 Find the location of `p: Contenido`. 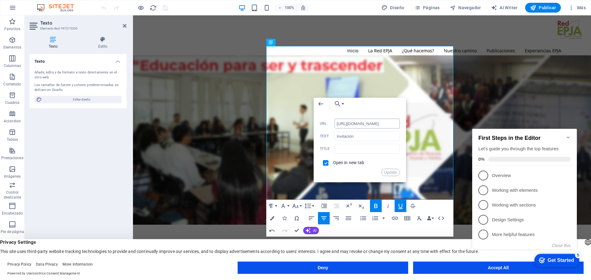

p: Contenido is located at coordinates (12, 84).